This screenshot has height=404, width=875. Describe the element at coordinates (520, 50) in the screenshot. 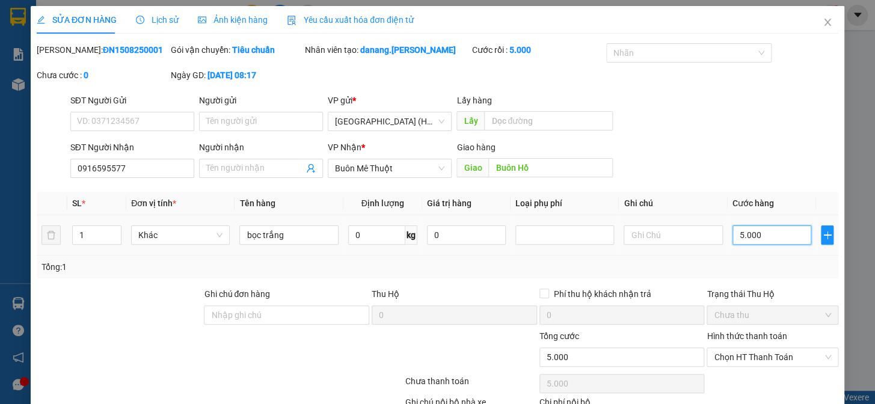

I see `b: 5.000` at that location.